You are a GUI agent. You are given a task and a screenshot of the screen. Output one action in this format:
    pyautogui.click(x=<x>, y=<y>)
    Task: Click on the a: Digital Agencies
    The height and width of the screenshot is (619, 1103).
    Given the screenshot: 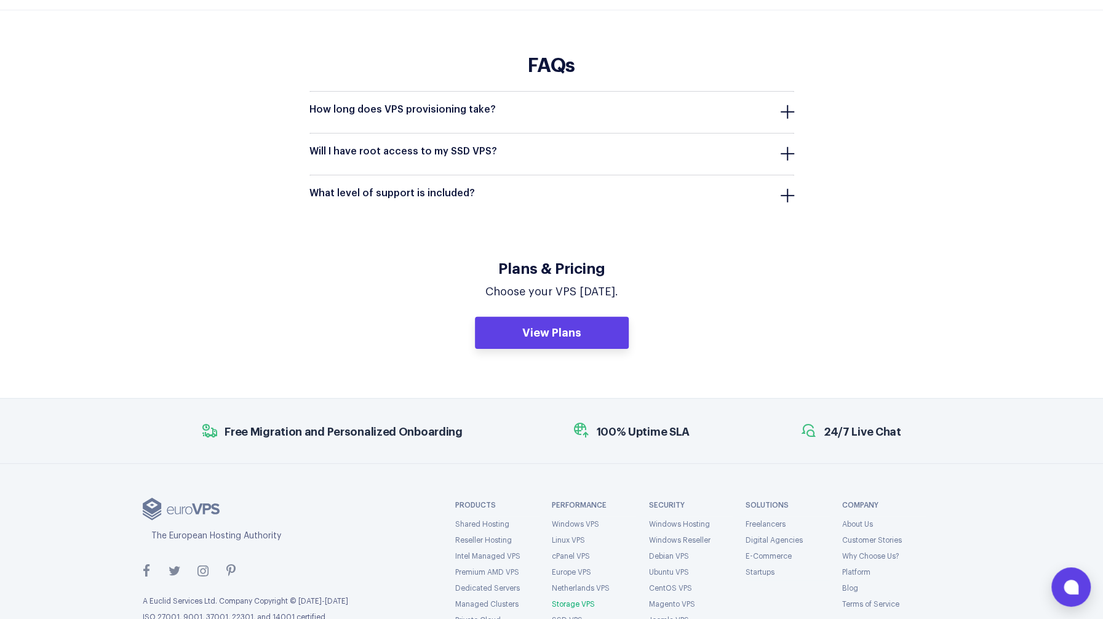 What is the action you would take?
    pyautogui.click(x=774, y=540)
    